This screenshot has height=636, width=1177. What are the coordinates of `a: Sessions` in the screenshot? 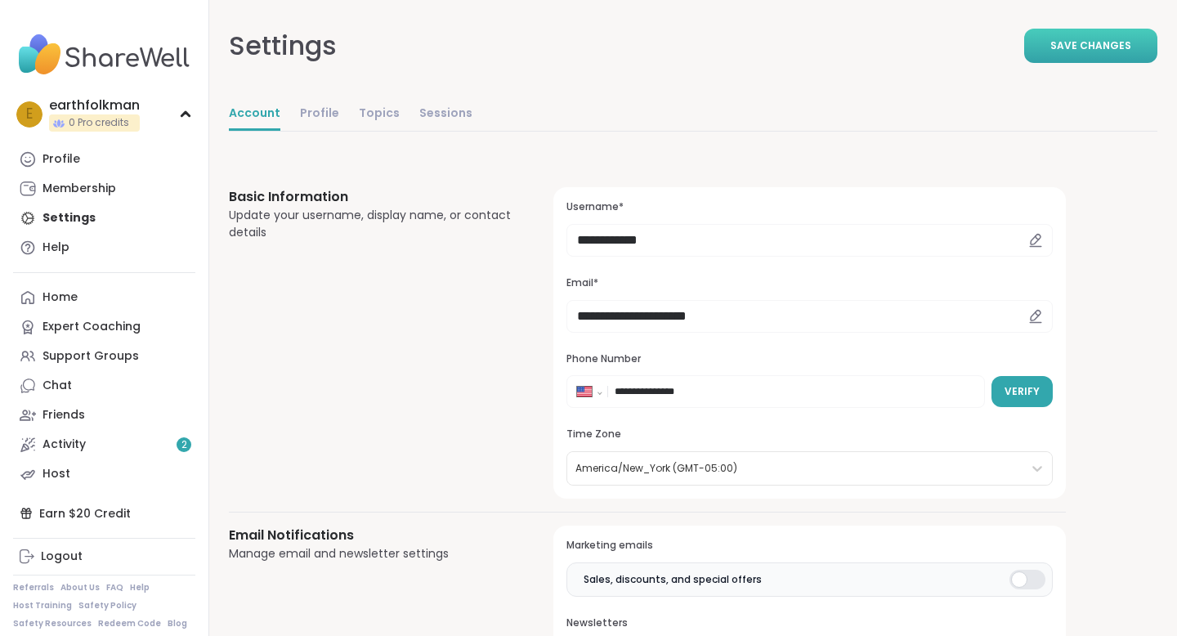 It's located at (445, 114).